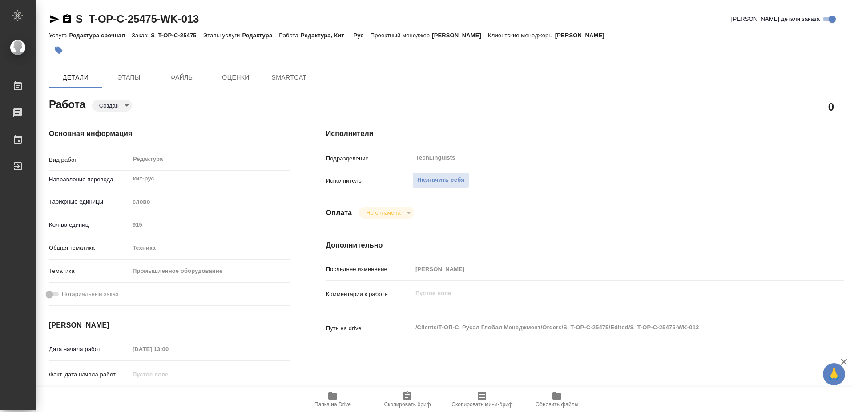 This screenshot has height=412, width=854. I want to click on span: Папка на Drive, so click(333, 405).